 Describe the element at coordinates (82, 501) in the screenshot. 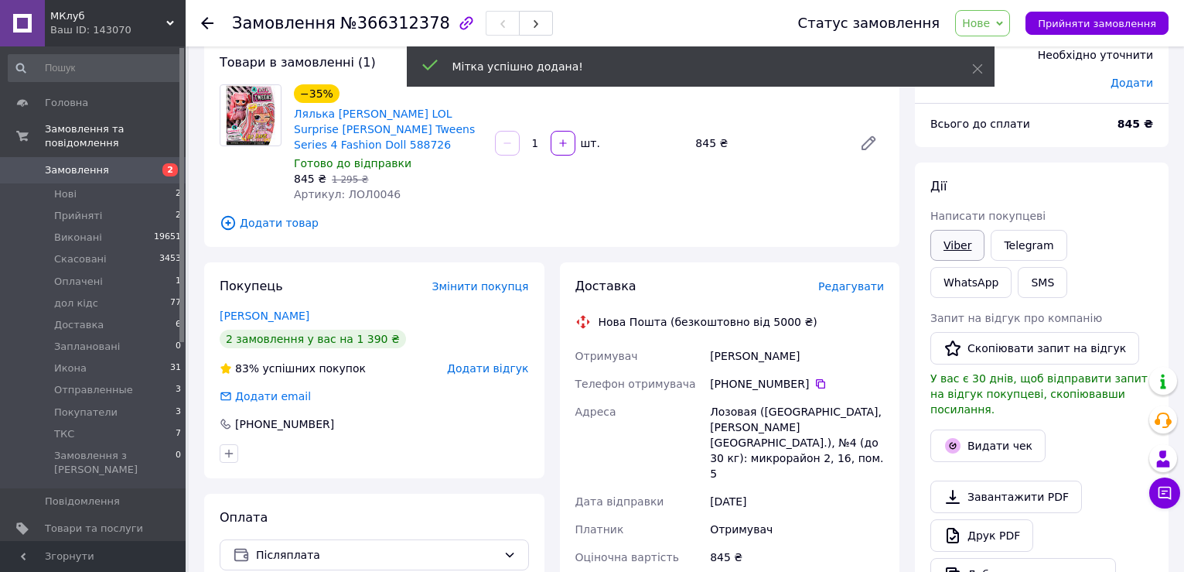

I see `span: Повідомлення` at that location.